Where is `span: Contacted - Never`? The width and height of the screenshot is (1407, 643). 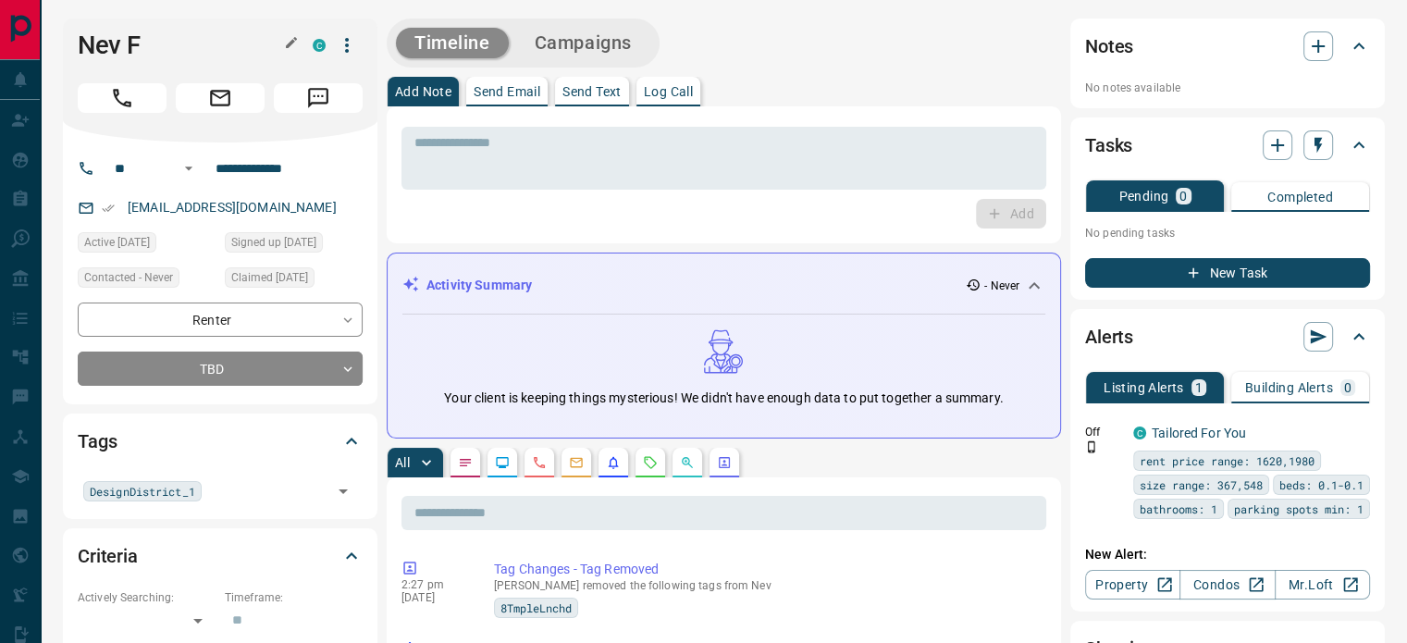
span: Contacted - Never is located at coordinates (129, 277).